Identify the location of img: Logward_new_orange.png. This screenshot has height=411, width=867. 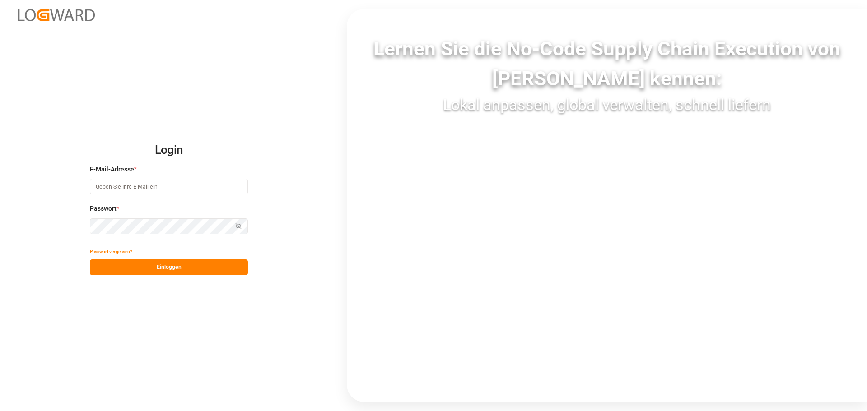
(56, 15).